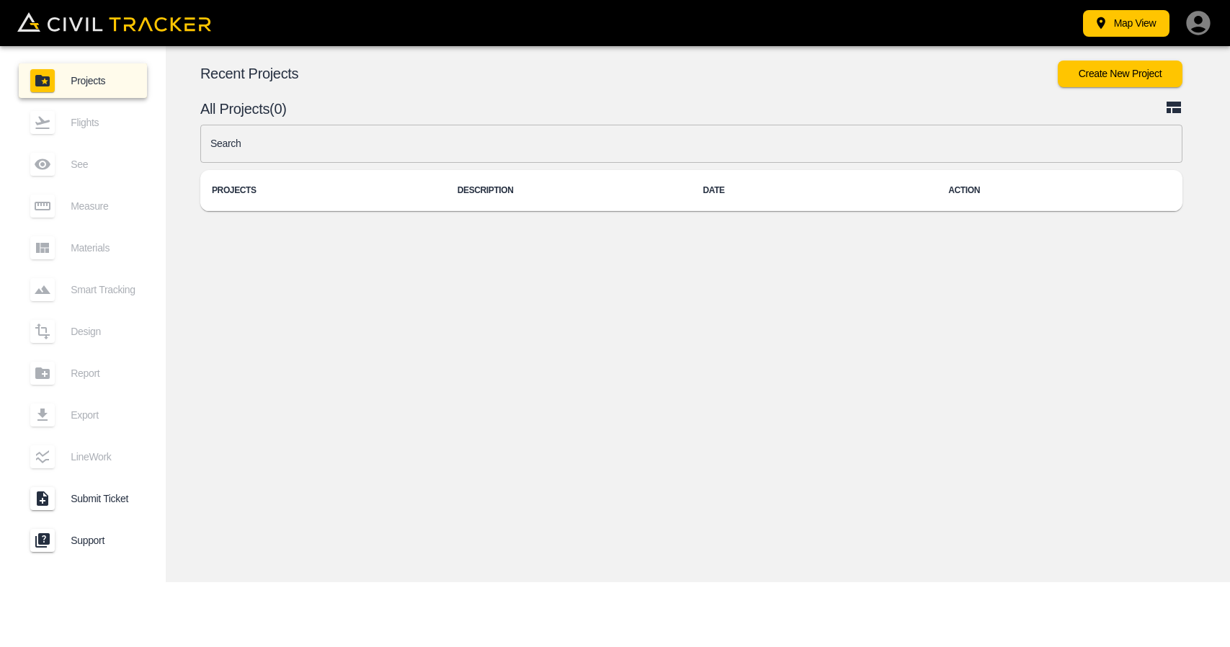 The image size is (1230, 647). Describe the element at coordinates (568, 190) in the screenshot. I see `th: DESCRIPTION` at that location.